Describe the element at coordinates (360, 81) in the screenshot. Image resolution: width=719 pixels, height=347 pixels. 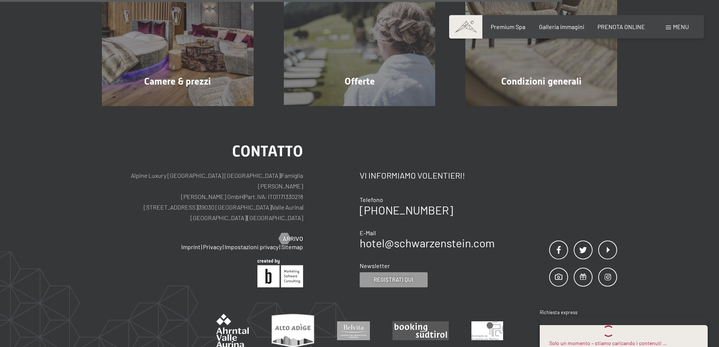
I see `span: Offerte` at that location.